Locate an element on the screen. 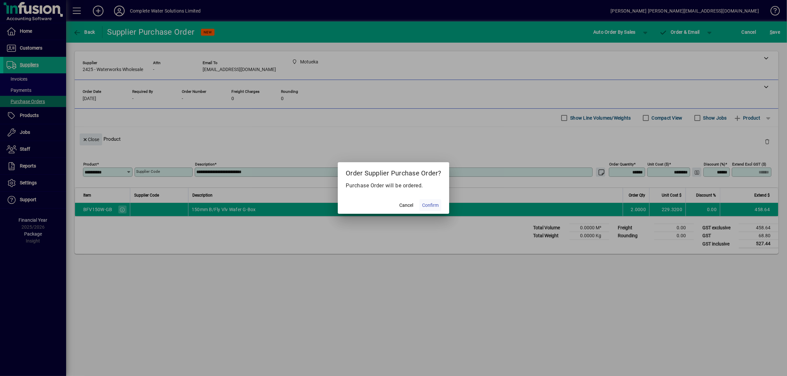  p: Purchase Order will be ordered. is located at coordinates (393, 186).